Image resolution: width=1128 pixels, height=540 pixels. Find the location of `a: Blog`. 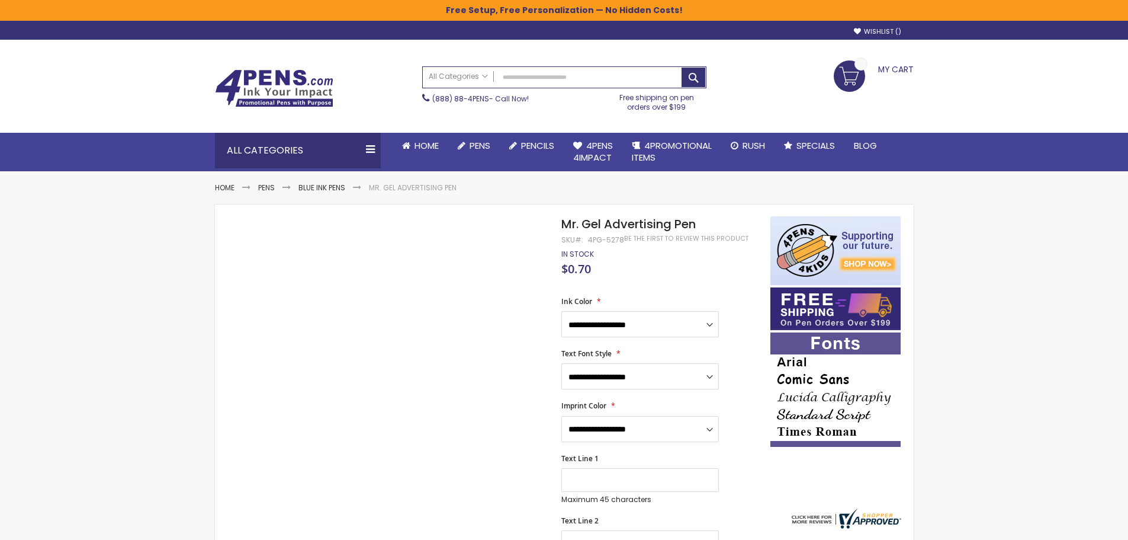

a: Blog is located at coordinates (865, 146).